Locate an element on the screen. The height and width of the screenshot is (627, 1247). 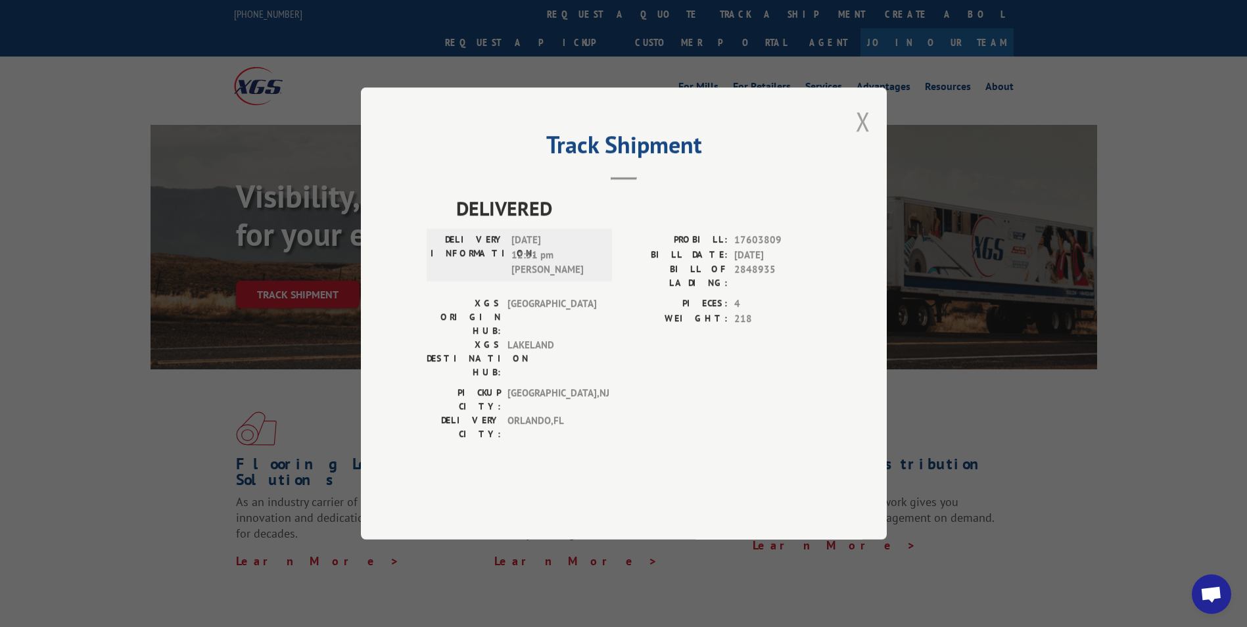
span: 2848935 is located at coordinates (778, 276).